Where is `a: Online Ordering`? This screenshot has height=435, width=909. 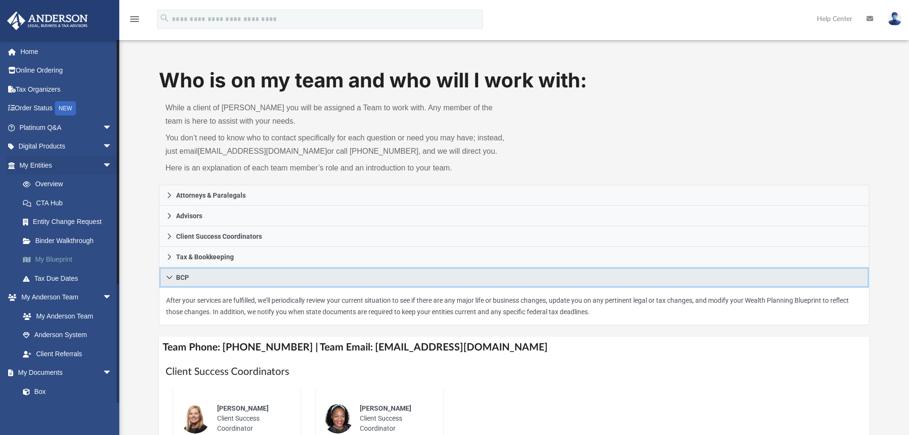 a: Online Ordering is located at coordinates (66, 71).